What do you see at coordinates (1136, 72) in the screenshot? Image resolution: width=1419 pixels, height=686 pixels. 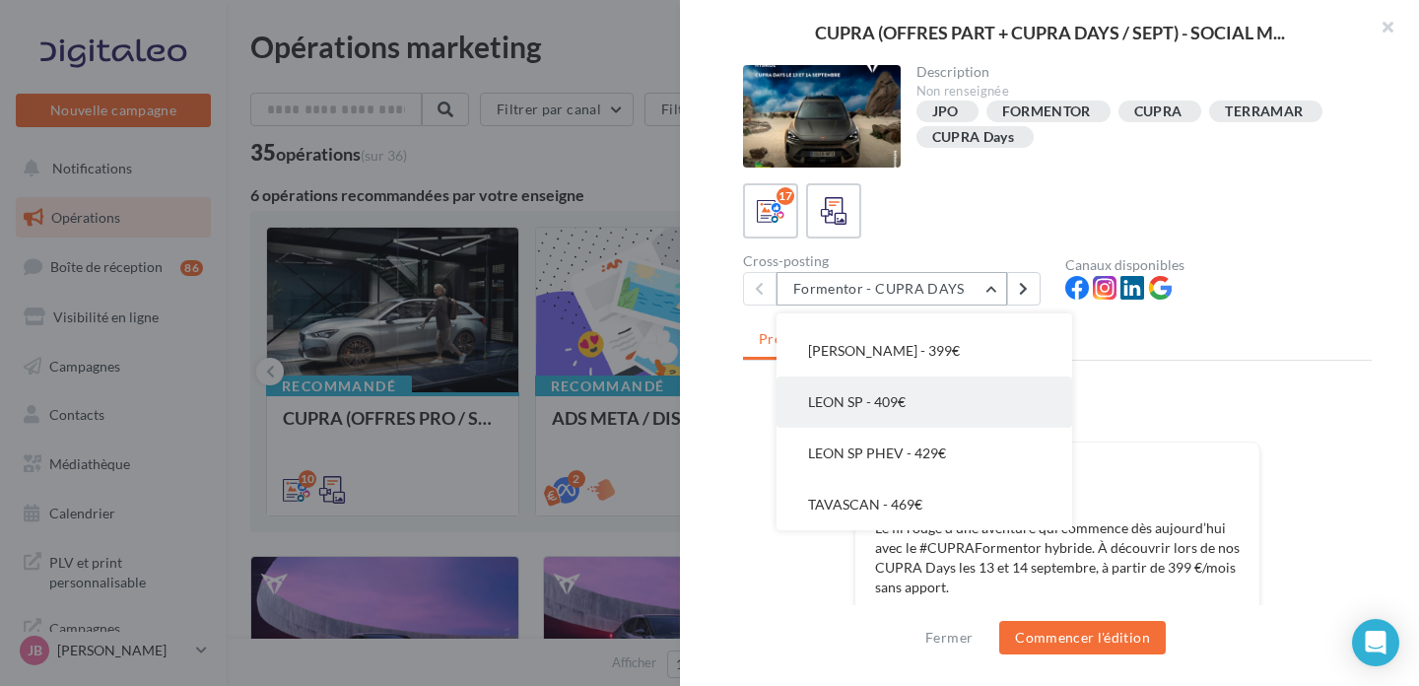 I see `div: Description` at bounding box center [1136, 72].